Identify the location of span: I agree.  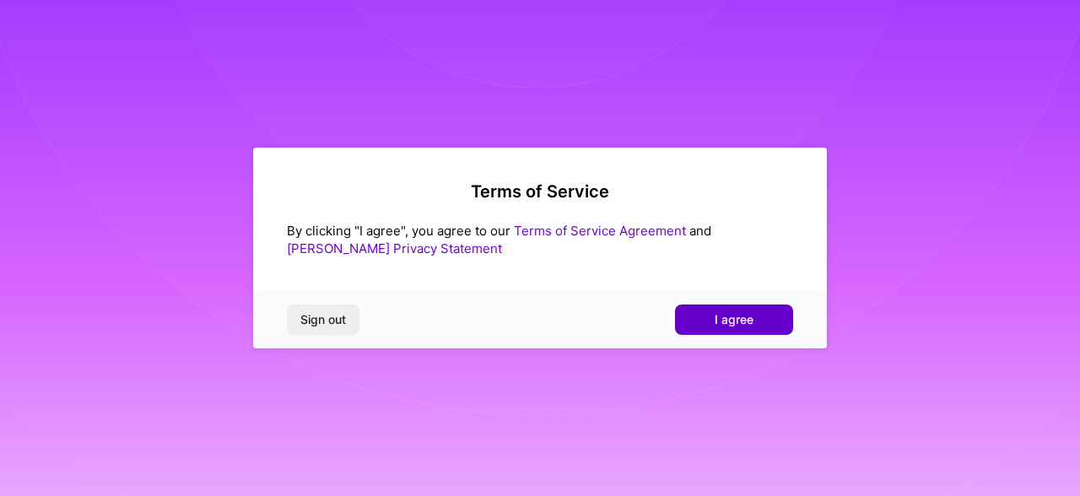
(734, 320).